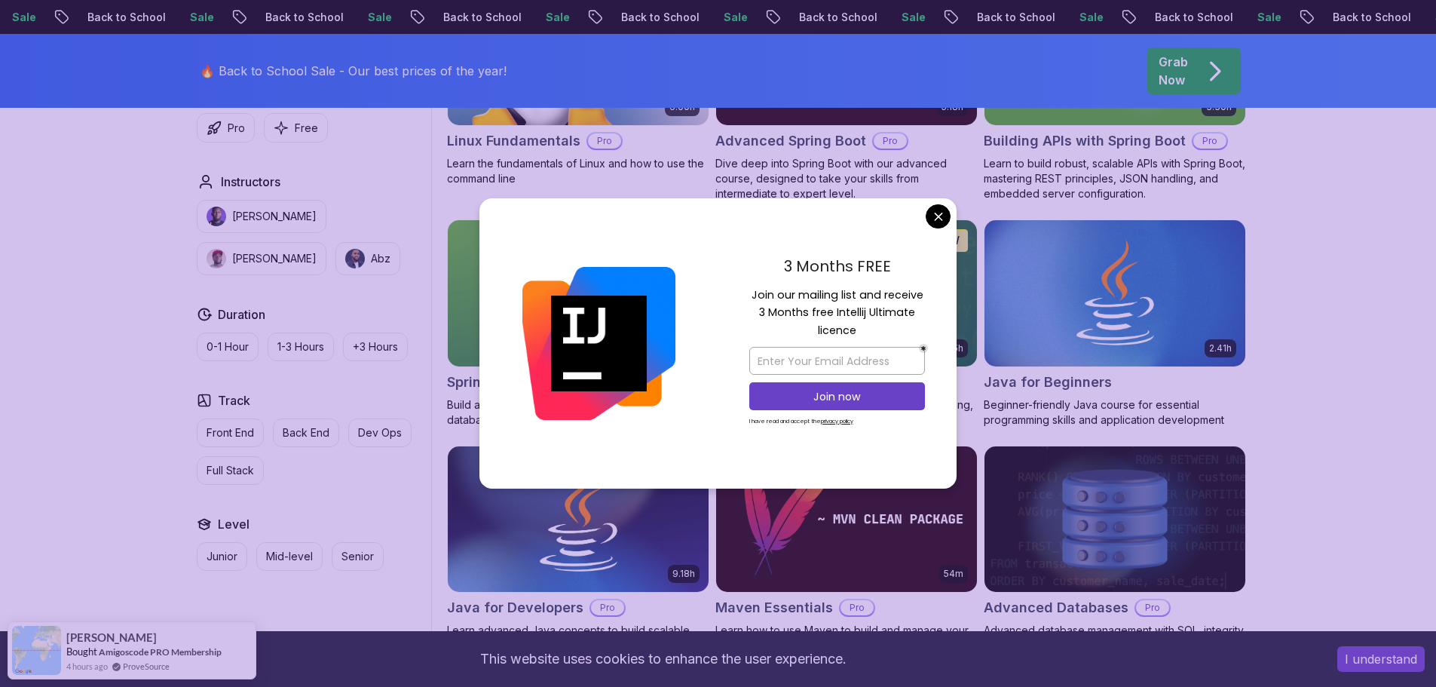 The image size is (1436, 687). What do you see at coordinates (230, 433) in the screenshot?
I see `button: Front End` at bounding box center [230, 433].